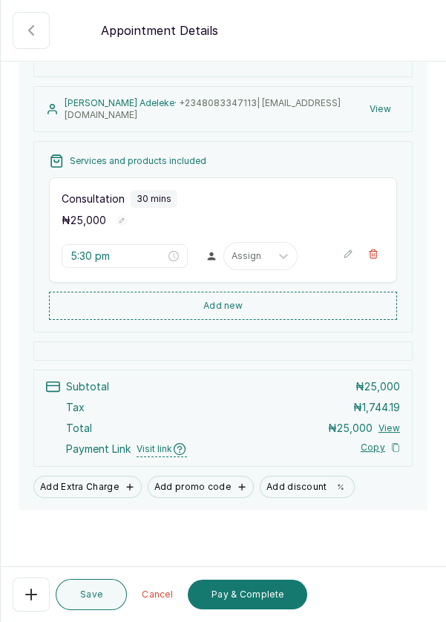 The image size is (446, 622). I want to click on button: Pay & Complete, so click(247, 595).